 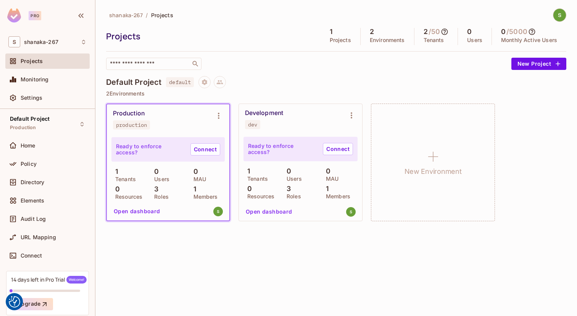 I want to click on span: Elements, so click(x=32, y=200).